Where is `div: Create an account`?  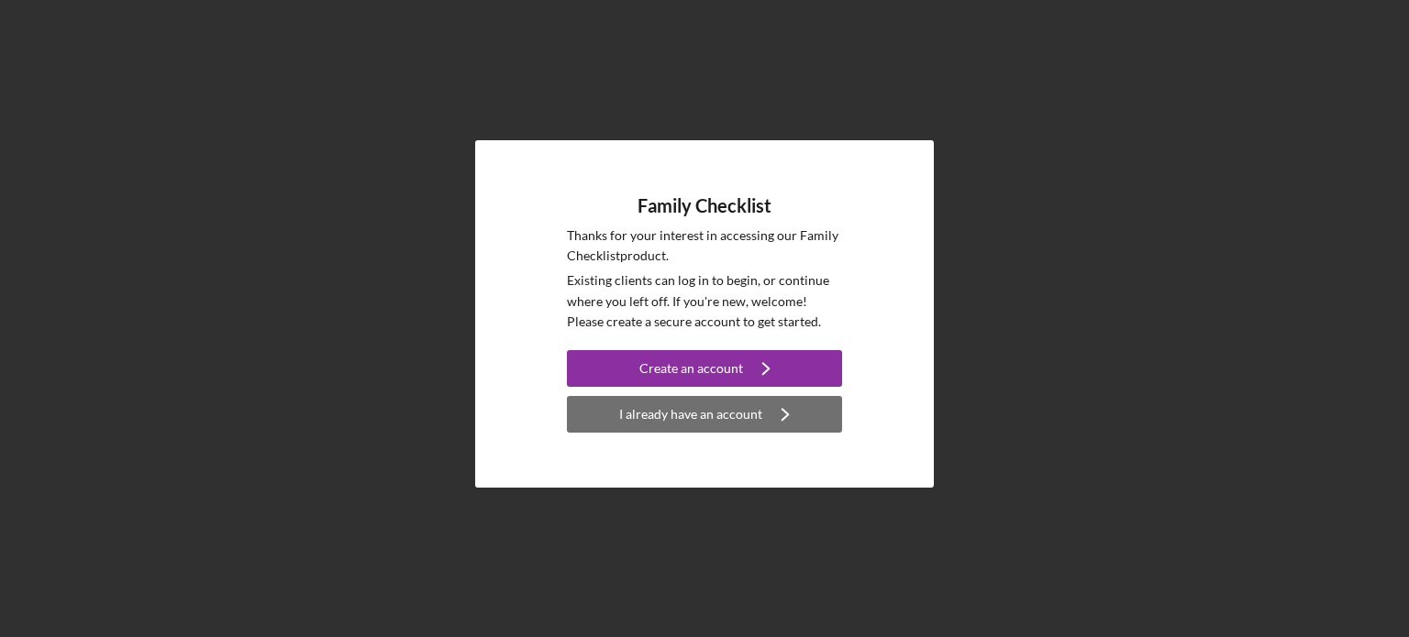 div: Create an account is located at coordinates (691, 369).